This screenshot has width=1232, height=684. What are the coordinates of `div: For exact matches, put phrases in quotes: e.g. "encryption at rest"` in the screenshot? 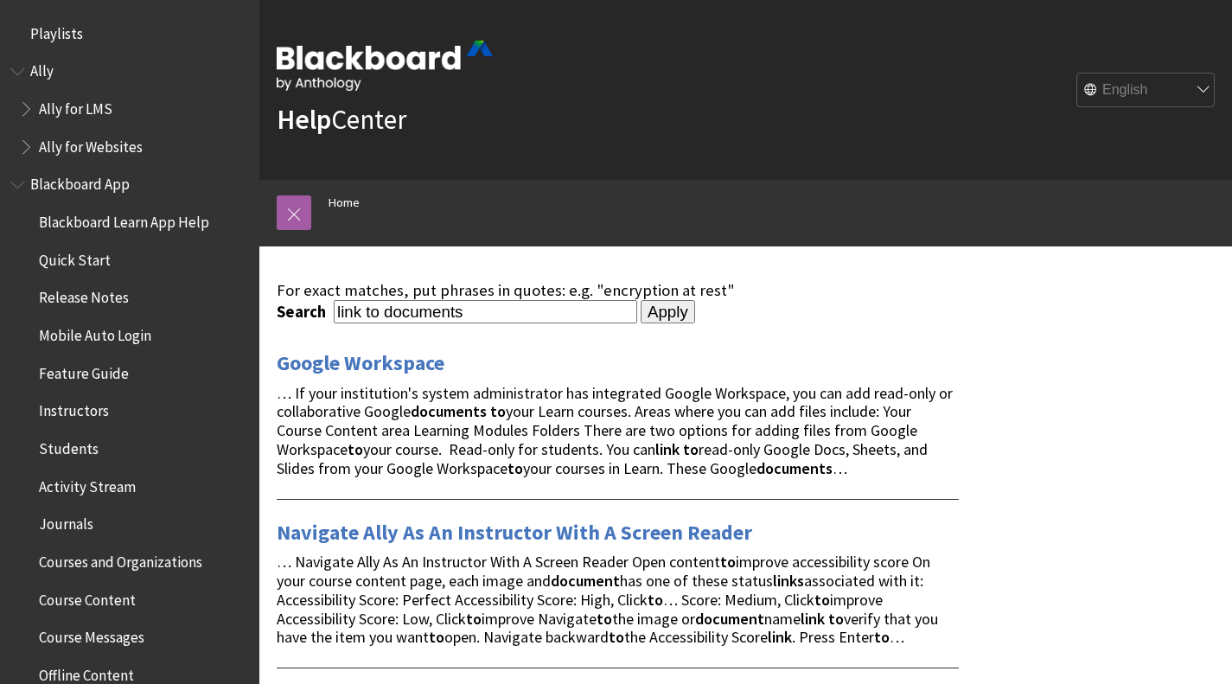 It's located at (617, 291).